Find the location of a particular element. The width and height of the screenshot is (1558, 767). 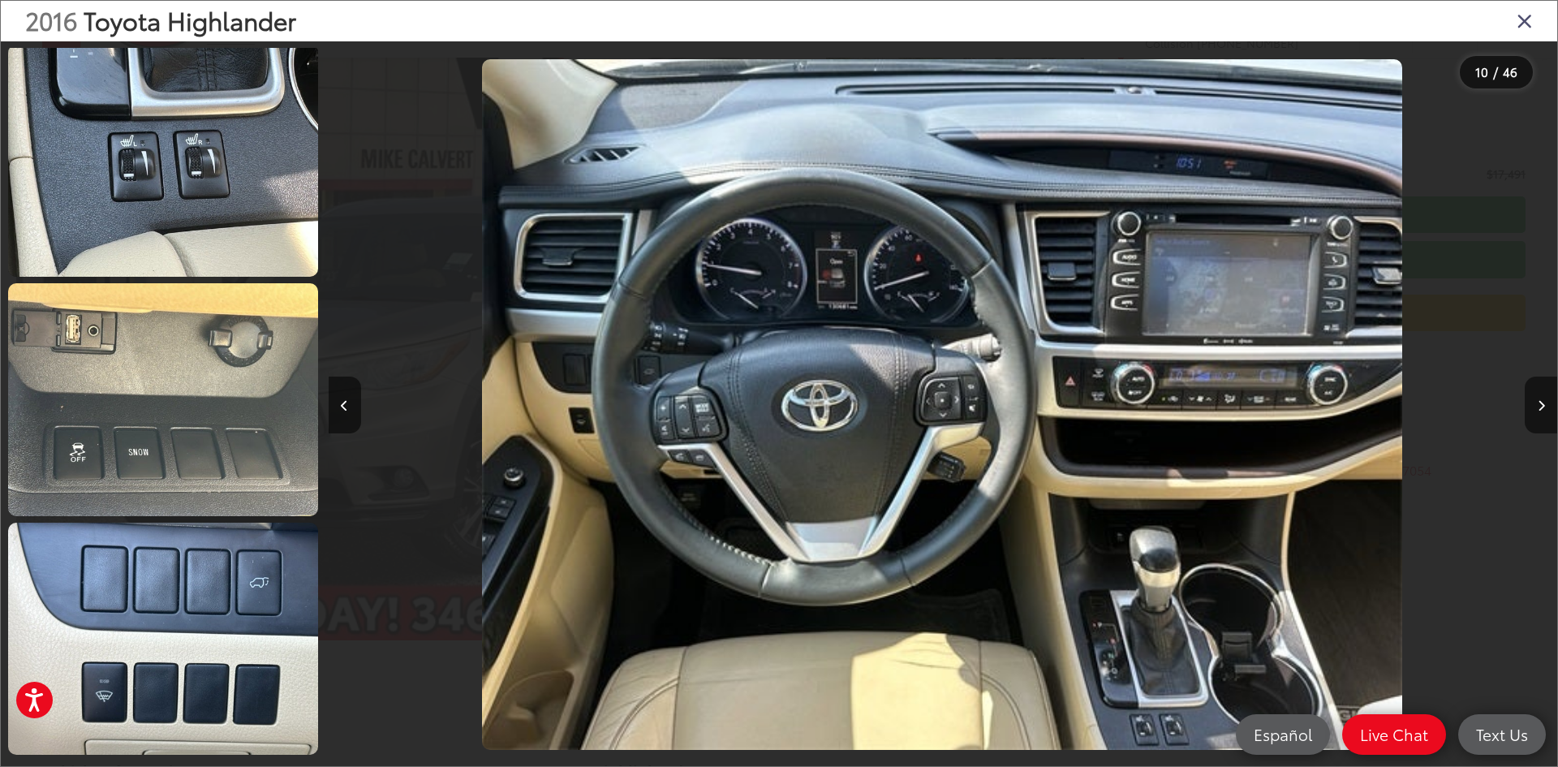

span: Text Us is located at coordinates (1502, 733).